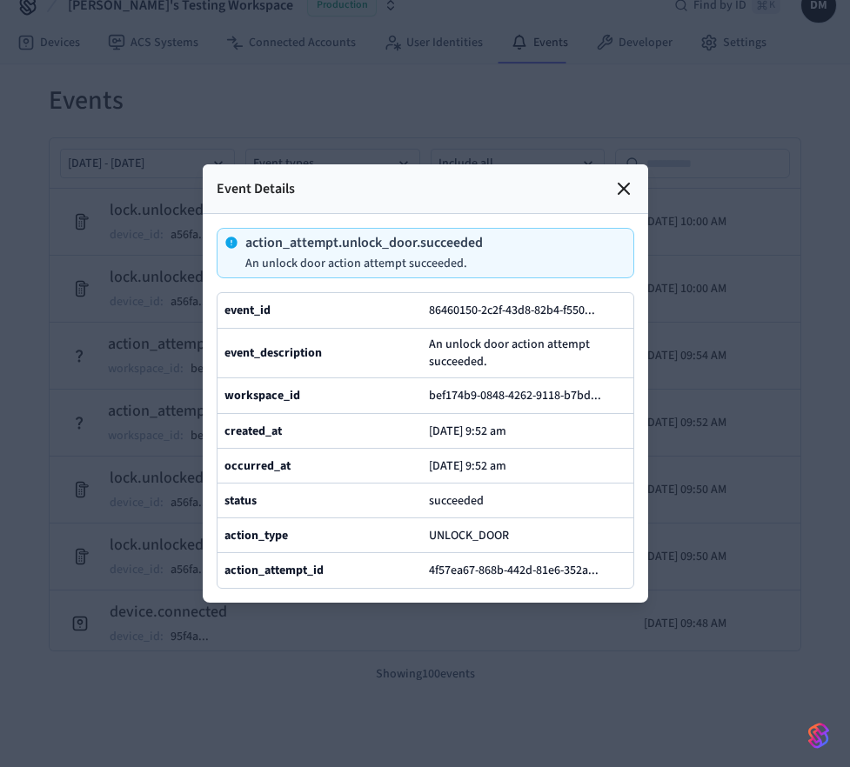 The image size is (850, 767). What do you see at coordinates (256, 189) in the screenshot?
I see `p: Event Details` at bounding box center [256, 189].